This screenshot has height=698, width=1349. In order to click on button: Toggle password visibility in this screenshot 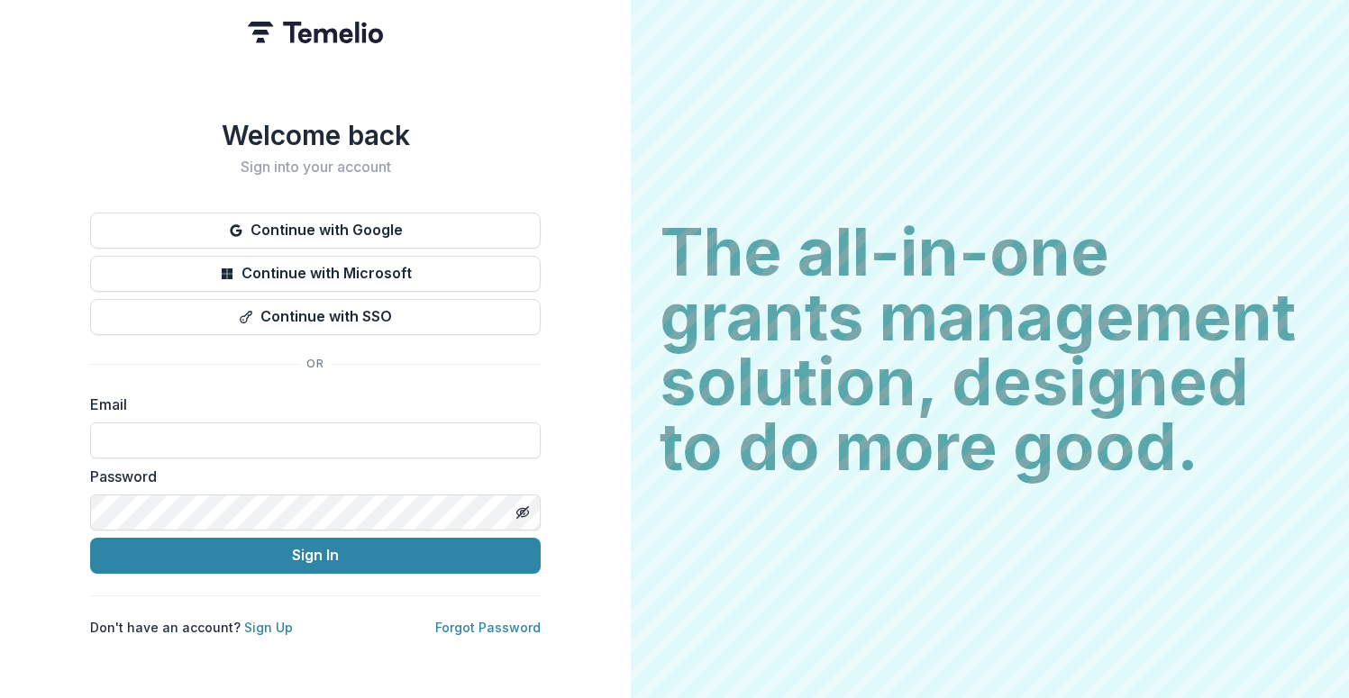, I will do `click(522, 513)`.